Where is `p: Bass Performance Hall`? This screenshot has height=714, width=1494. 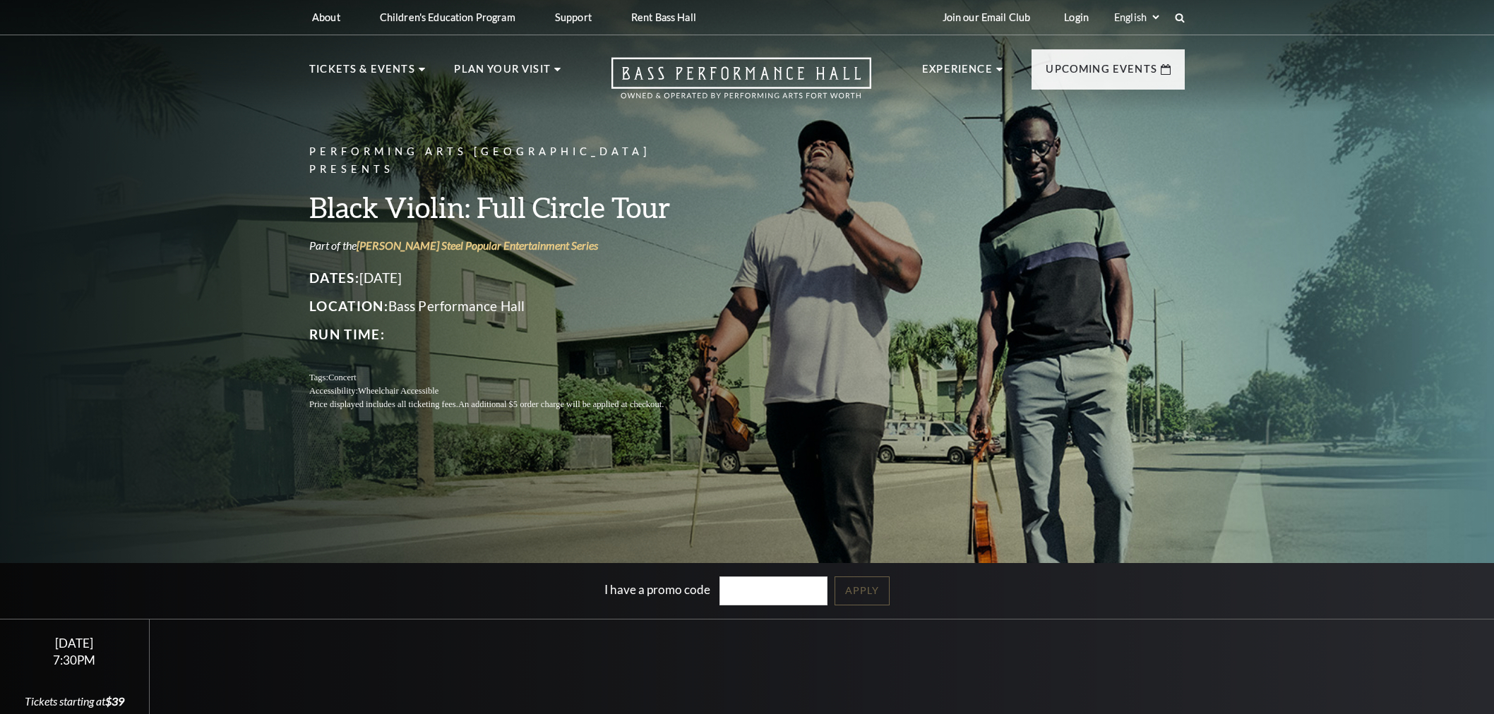 p: Bass Performance Hall is located at coordinates (503, 306).